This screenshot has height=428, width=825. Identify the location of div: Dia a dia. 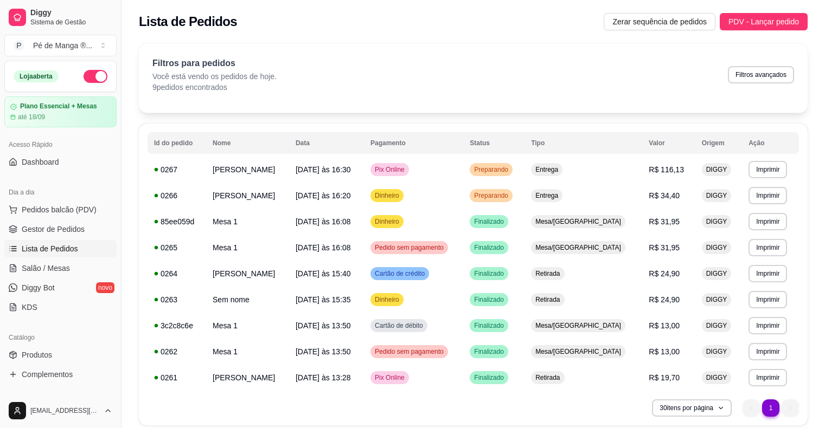
(60, 193).